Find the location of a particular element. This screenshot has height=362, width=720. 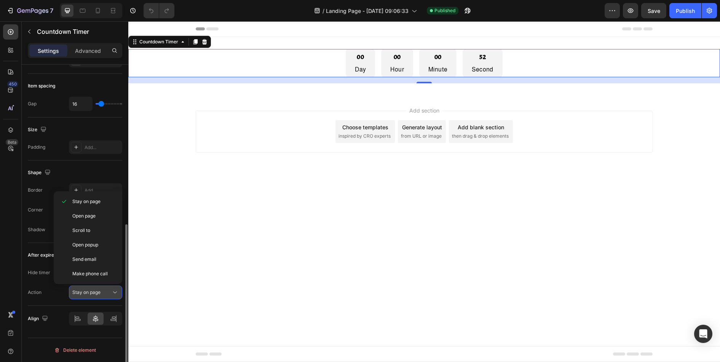

div: Shadow is located at coordinates (37, 230).